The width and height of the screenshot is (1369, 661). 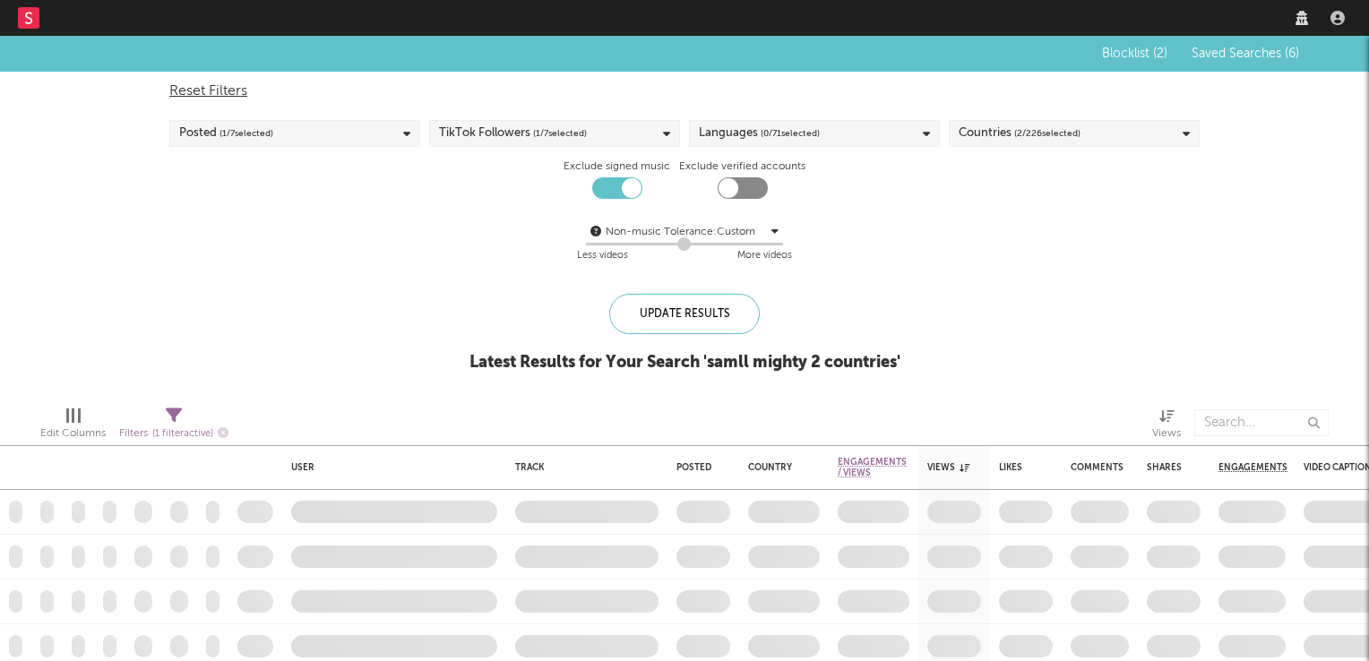 What do you see at coordinates (1020, 134) in the screenshot?
I see `div: Countries` at bounding box center [1020, 134].